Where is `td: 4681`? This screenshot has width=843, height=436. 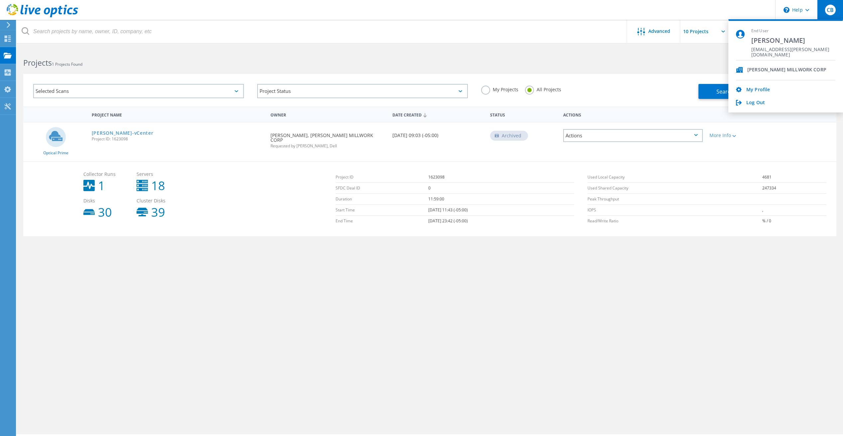 td: 4681 is located at coordinates (794, 177).